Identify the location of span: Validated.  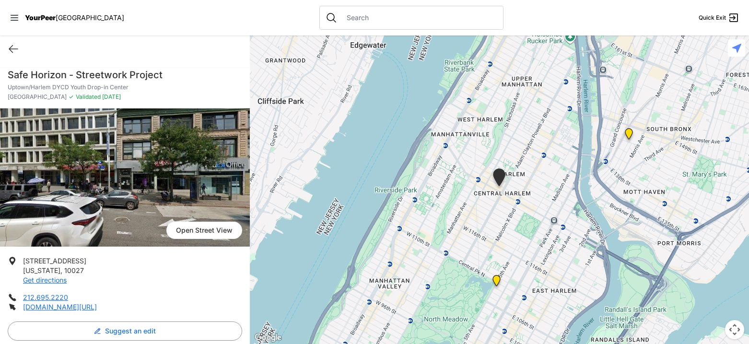
(88, 96).